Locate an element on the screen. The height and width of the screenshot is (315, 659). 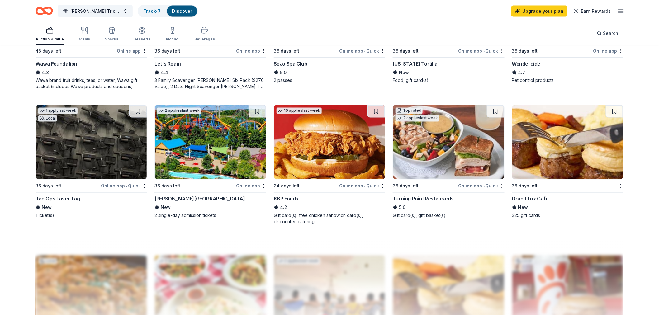
button: Snacks is located at coordinates (112, 35).